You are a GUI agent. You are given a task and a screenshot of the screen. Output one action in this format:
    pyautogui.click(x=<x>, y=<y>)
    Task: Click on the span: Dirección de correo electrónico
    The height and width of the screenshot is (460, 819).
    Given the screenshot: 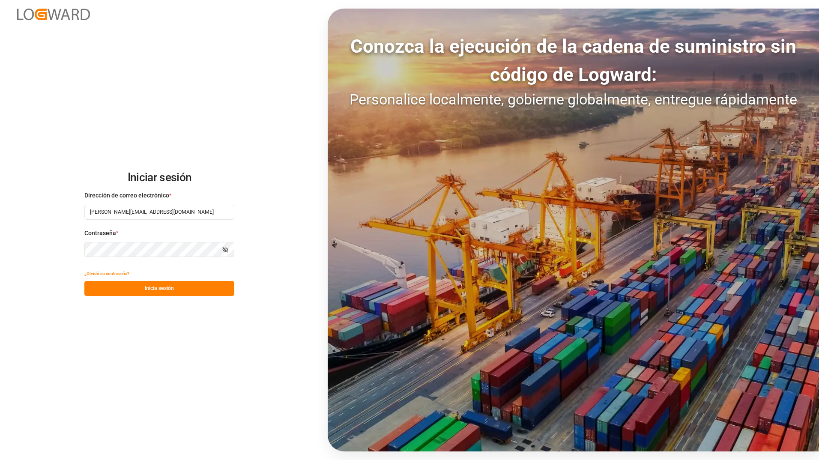 What is the action you would take?
    pyautogui.click(x=127, y=195)
    